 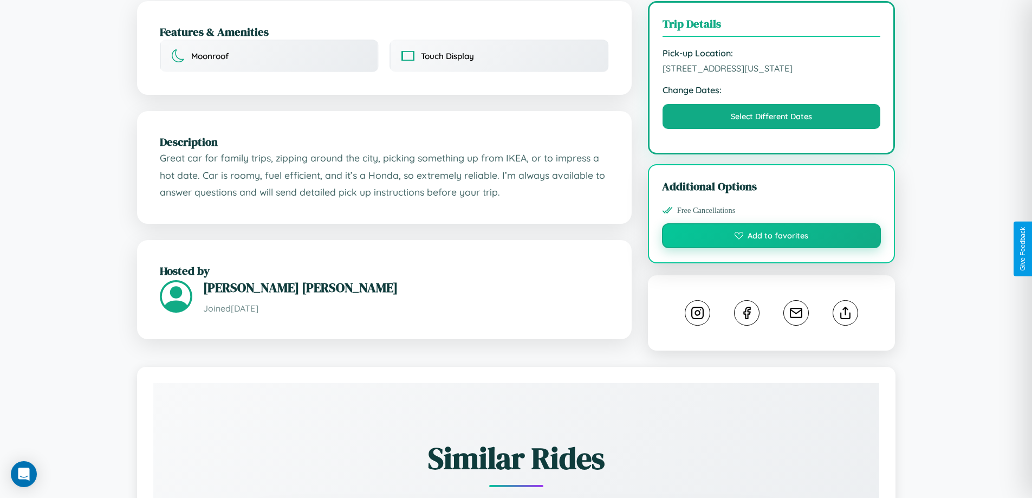 What do you see at coordinates (771, 53) in the screenshot?
I see `strong: Pick-up Location:` at bounding box center [771, 53].